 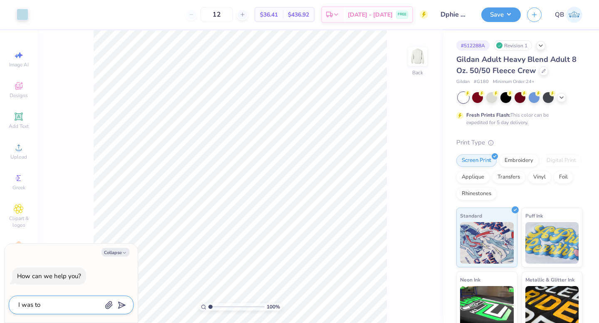 What do you see at coordinates (463, 82) in the screenshot?
I see `span: Gildan` at bounding box center [463, 82].